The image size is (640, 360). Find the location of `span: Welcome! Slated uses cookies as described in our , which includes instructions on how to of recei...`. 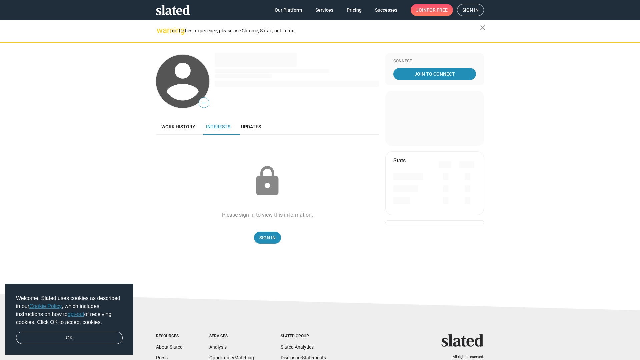

span: Welcome! Slated uses cookies as described in our , which includes instructions on how to of recei... is located at coordinates (69, 310).